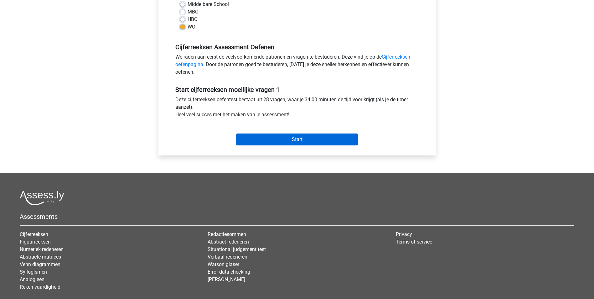 The height and width of the screenshot is (299, 594). I want to click on label: Middelbare School, so click(208, 4).